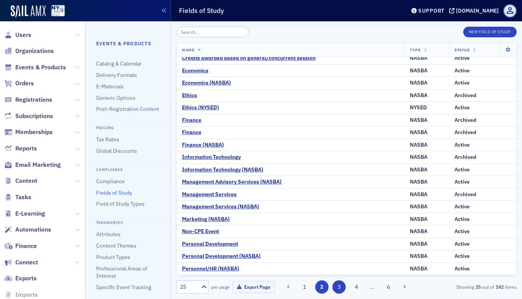 The width and height of the screenshot is (522, 299). What do you see at coordinates (34, 100) in the screenshot?
I see `span: Registrations` at bounding box center [34, 100].